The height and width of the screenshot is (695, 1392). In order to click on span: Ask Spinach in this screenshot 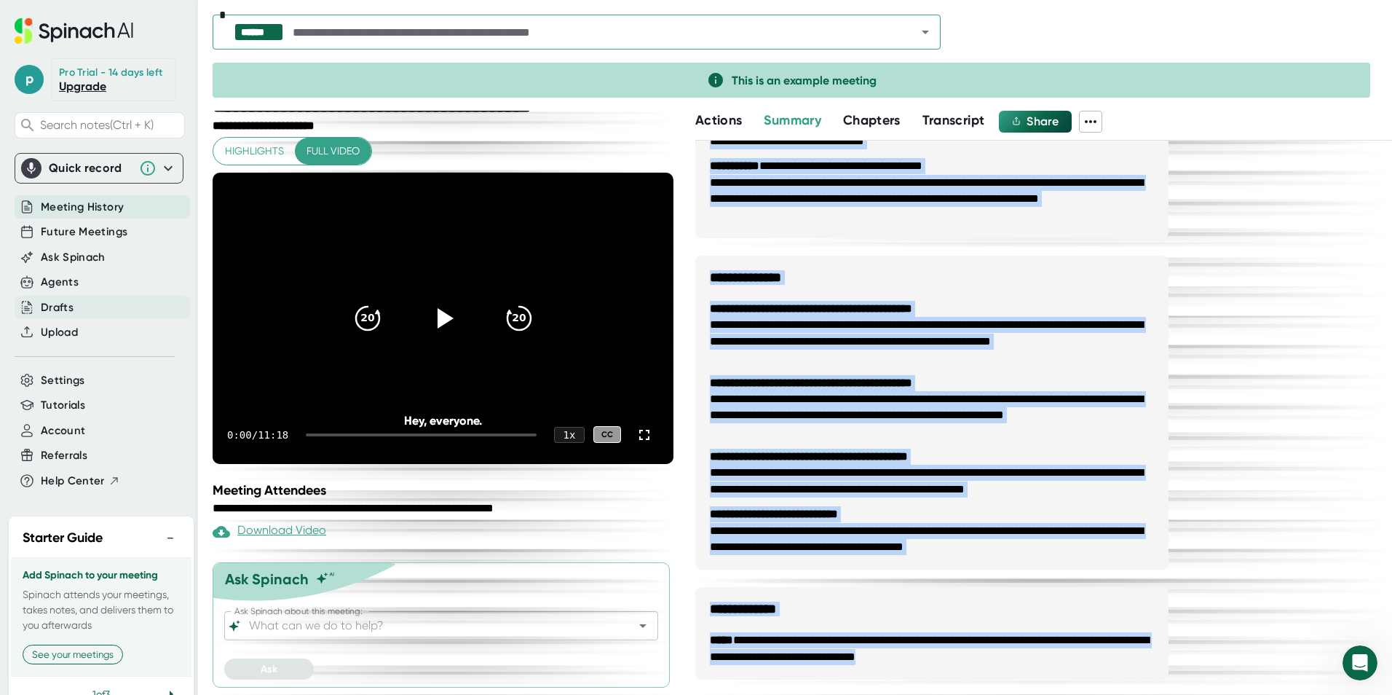, I will do `click(73, 257)`.